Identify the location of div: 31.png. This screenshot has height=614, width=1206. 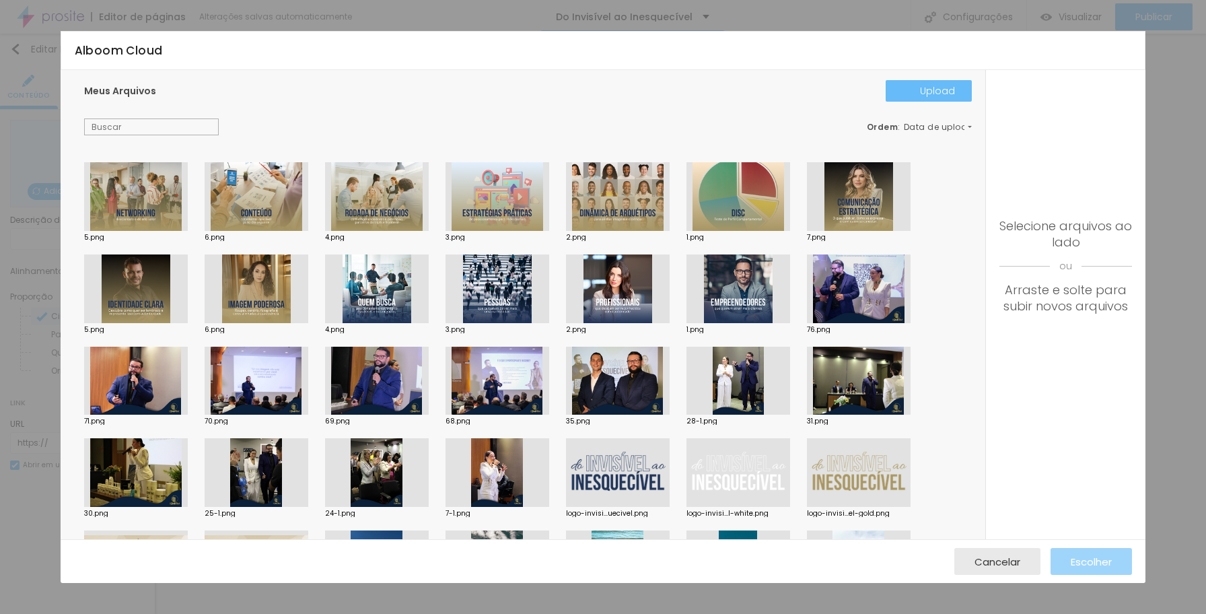
(859, 421).